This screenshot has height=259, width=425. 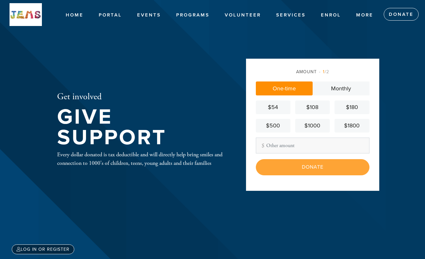 What do you see at coordinates (273, 126) in the screenshot?
I see `div: $500` at bounding box center [273, 126].